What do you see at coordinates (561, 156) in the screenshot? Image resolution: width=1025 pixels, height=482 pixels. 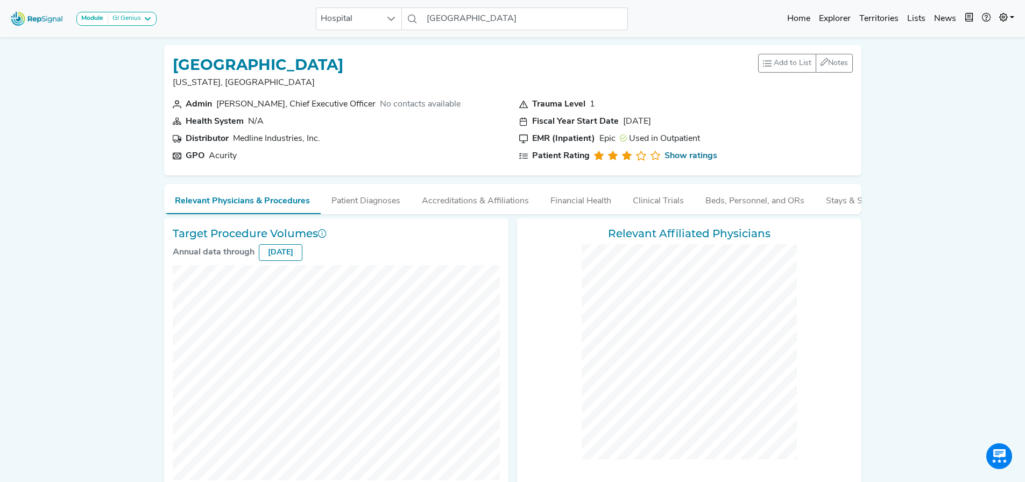 I see `div: Patient Rating` at bounding box center [561, 156].